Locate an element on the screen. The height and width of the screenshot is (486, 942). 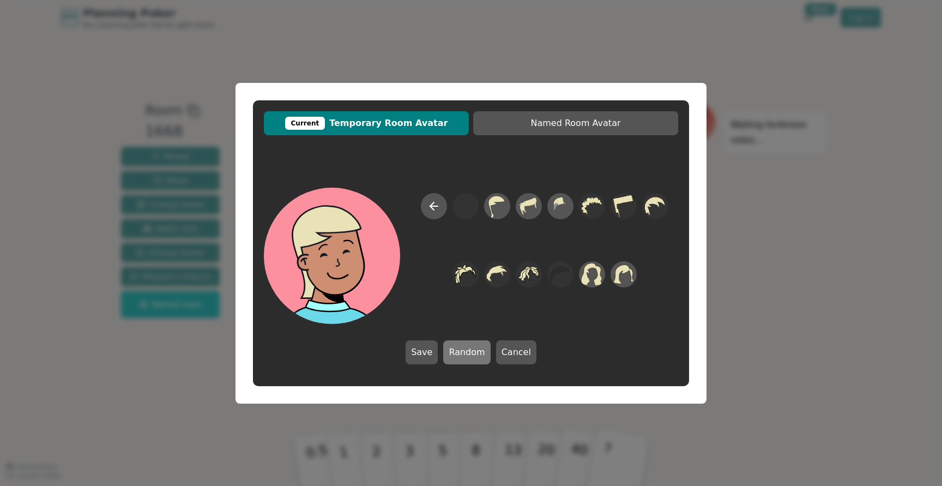
button: Random is located at coordinates (466, 352).